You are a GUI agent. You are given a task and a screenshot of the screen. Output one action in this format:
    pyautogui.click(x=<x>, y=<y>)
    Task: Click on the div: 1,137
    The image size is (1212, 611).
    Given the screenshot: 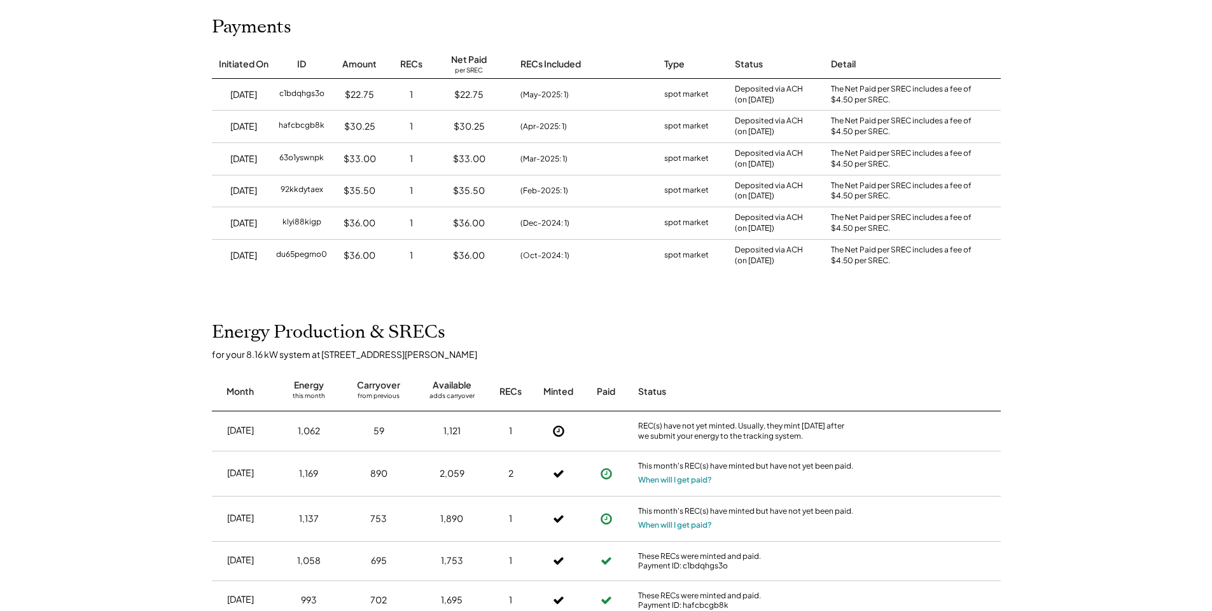 What is the action you would take?
    pyautogui.click(x=309, y=519)
    